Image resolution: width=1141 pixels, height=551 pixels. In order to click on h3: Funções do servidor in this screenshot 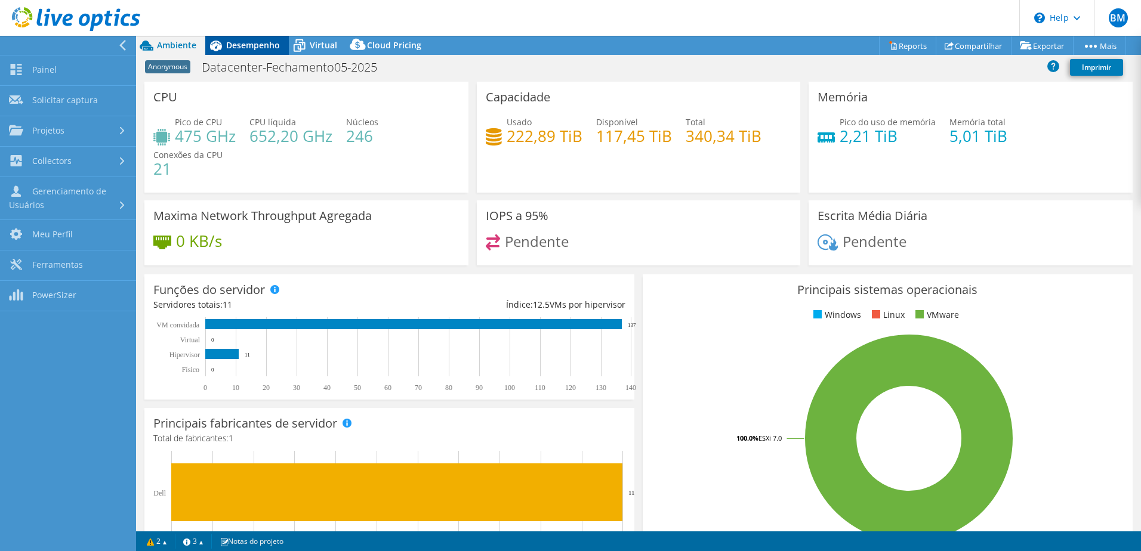, I will do `click(209, 290)`.